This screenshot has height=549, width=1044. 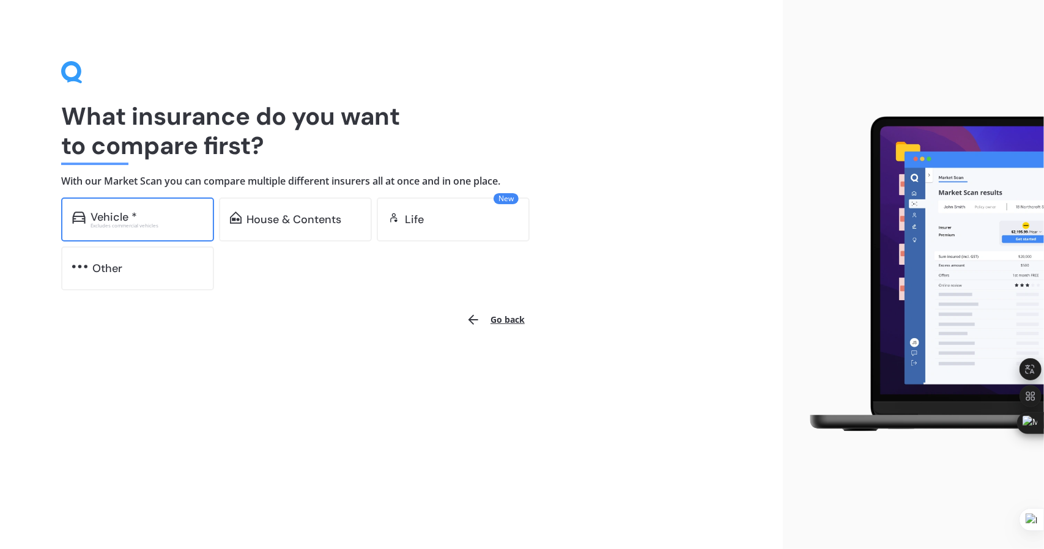 I want to click on h4: With our Market Scan you can compare multiple different insurers all at once and in one place., so click(x=391, y=181).